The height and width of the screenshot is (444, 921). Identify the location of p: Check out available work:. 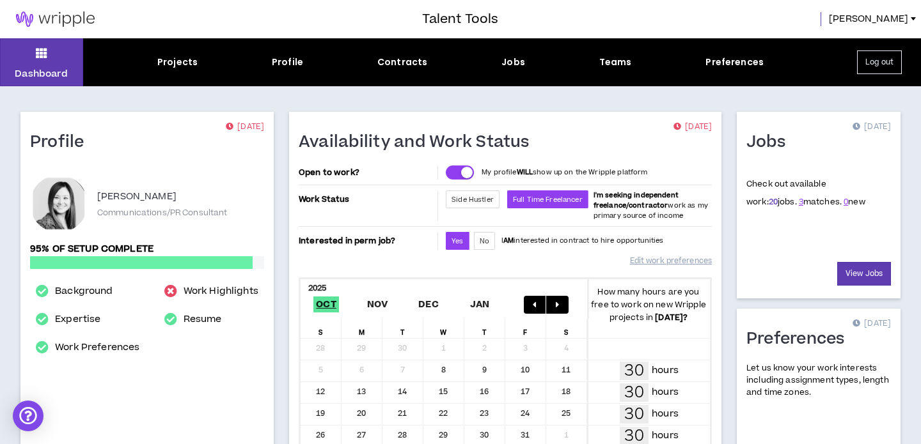
(806, 193).